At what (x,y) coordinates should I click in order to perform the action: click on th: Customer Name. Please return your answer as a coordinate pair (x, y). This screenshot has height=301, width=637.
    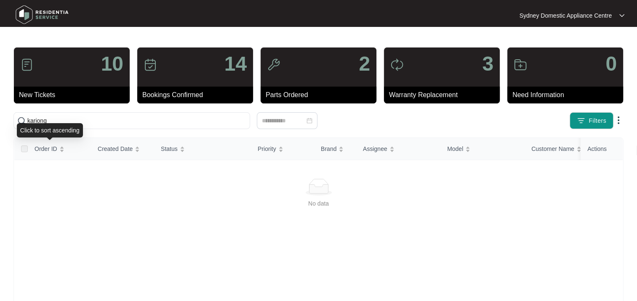
    Looking at the image, I should click on (567, 149).